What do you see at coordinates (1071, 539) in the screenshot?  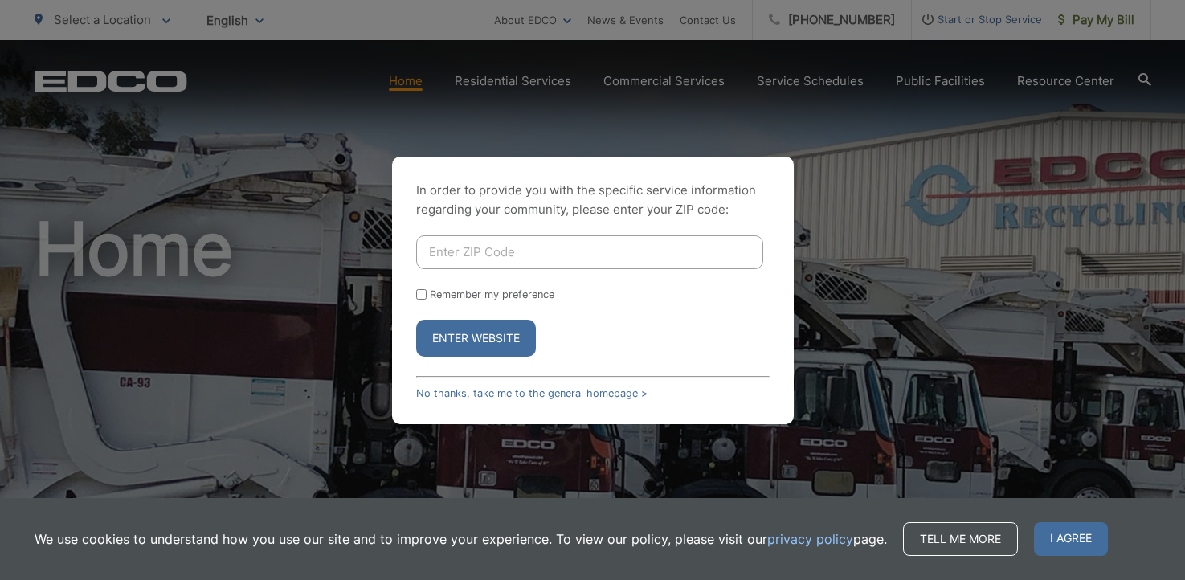 I see `span: I agree` at bounding box center [1071, 539].